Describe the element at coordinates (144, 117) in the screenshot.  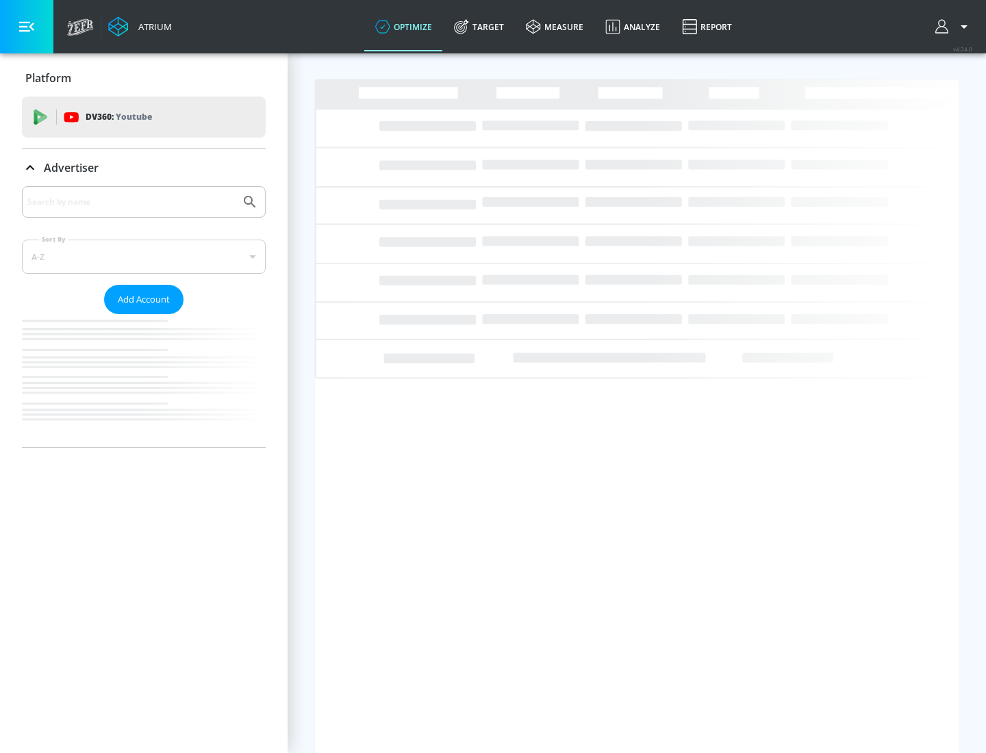
I see `div: DV360: Youtube` at that location.